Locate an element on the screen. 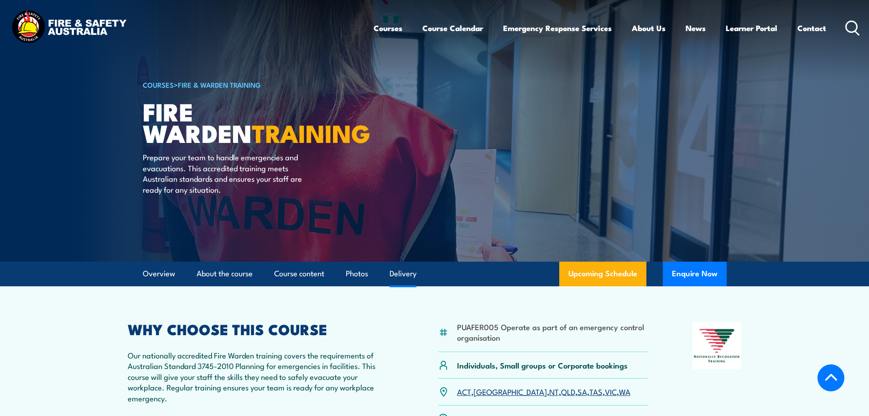 The width and height of the screenshot is (869, 416). p: Our nationally accredited Fire Warden training covers the requirements of Australian Standard 374... is located at coordinates (261, 376).